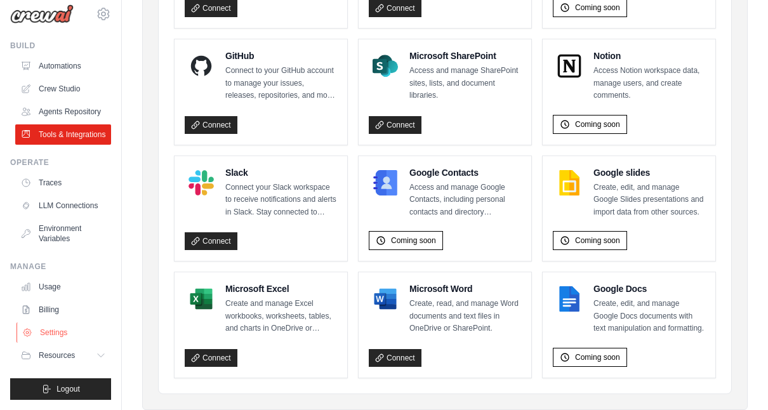 The height and width of the screenshot is (410, 768). What do you see at coordinates (56, 355) in the screenshot?
I see `span: Resources` at bounding box center [56, 355].